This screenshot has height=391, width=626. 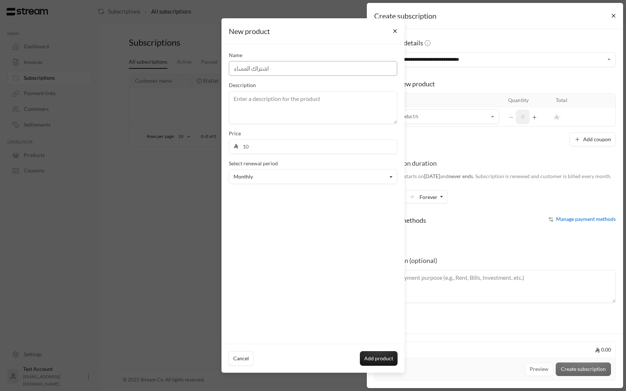 I want to click on input: Enter the name of the product, so click(x=313, y=68).